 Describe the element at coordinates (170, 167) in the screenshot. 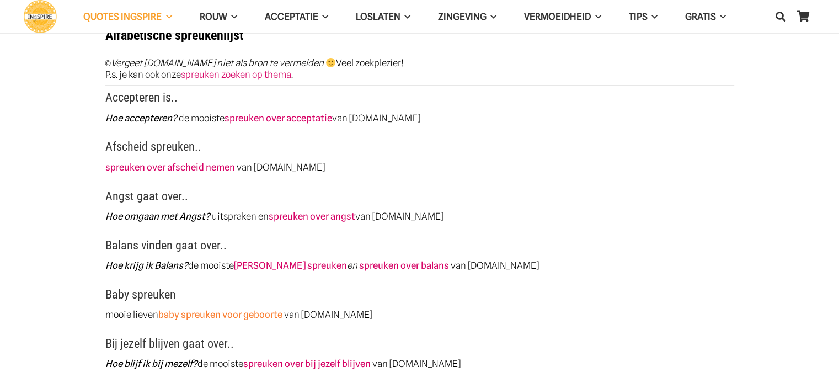

I see `strong: spreuken over afscheid nemen` at that location.